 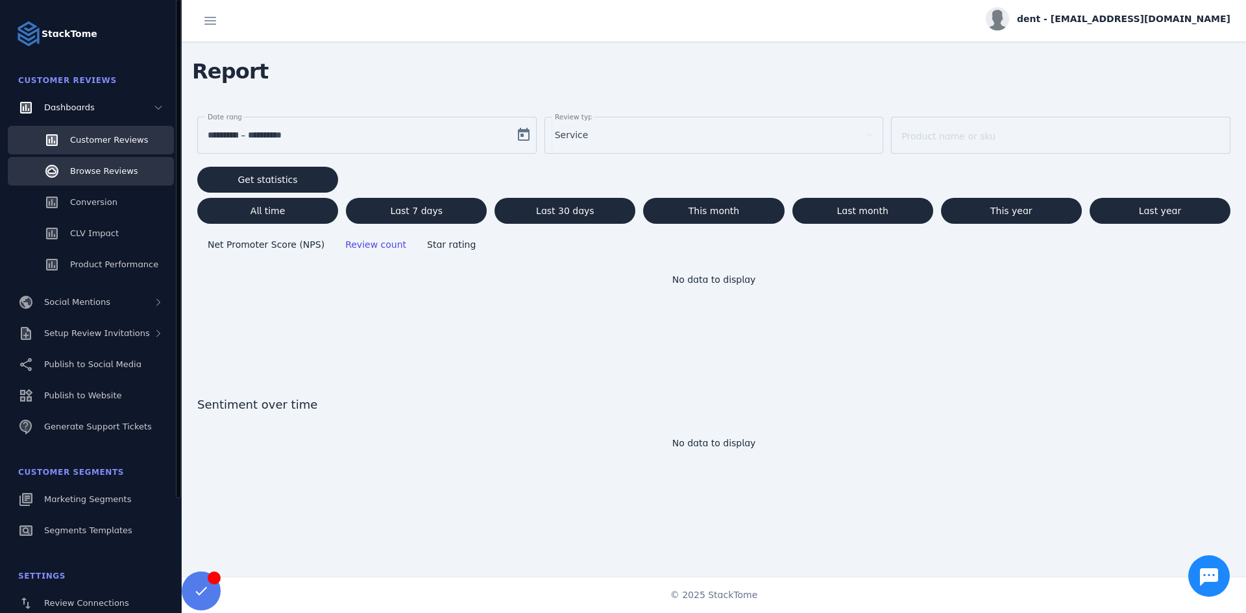 I want to click on mat-label: Review type, so click(x=576, y=117).